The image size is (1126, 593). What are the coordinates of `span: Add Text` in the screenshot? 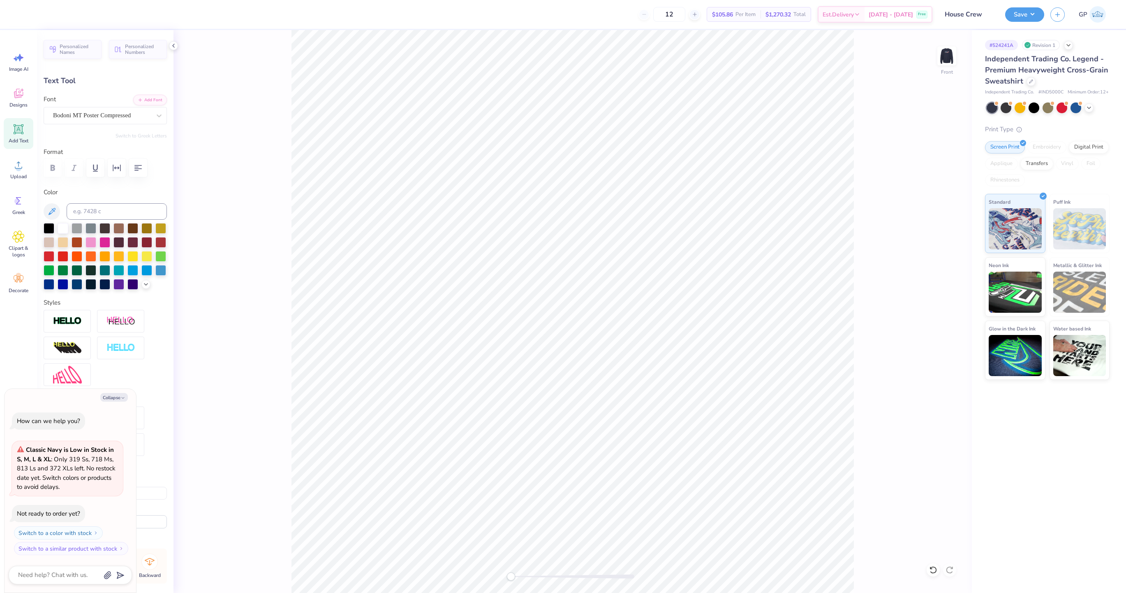 It's located at (19, 141).